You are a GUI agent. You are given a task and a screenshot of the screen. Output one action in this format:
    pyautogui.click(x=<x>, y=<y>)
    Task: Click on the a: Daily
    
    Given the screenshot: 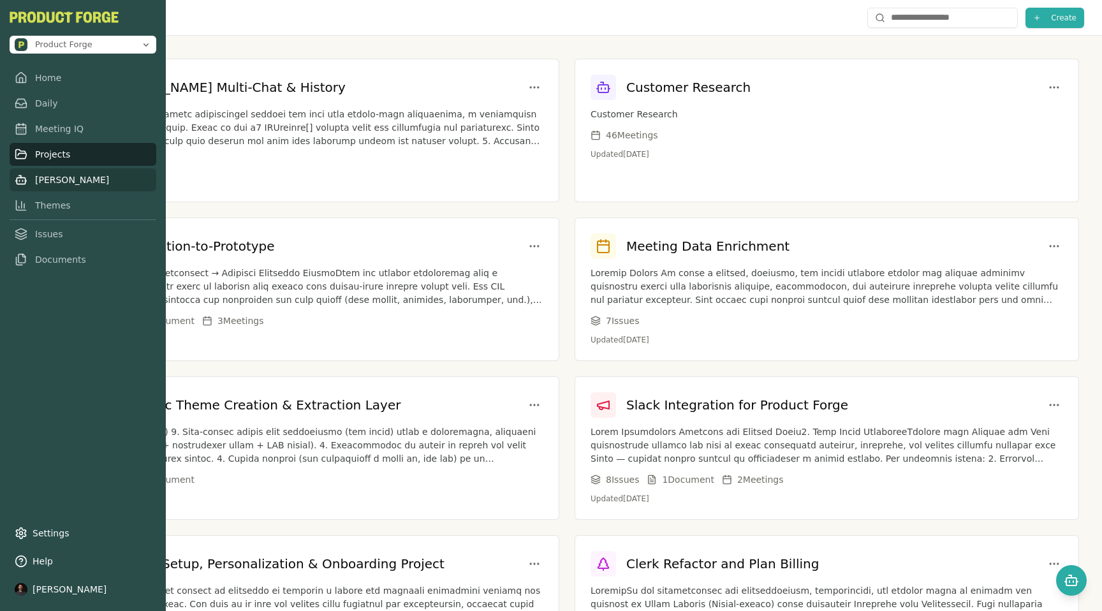 What is the action you would take?
    pyautogui.click(x=83, y=103)
    